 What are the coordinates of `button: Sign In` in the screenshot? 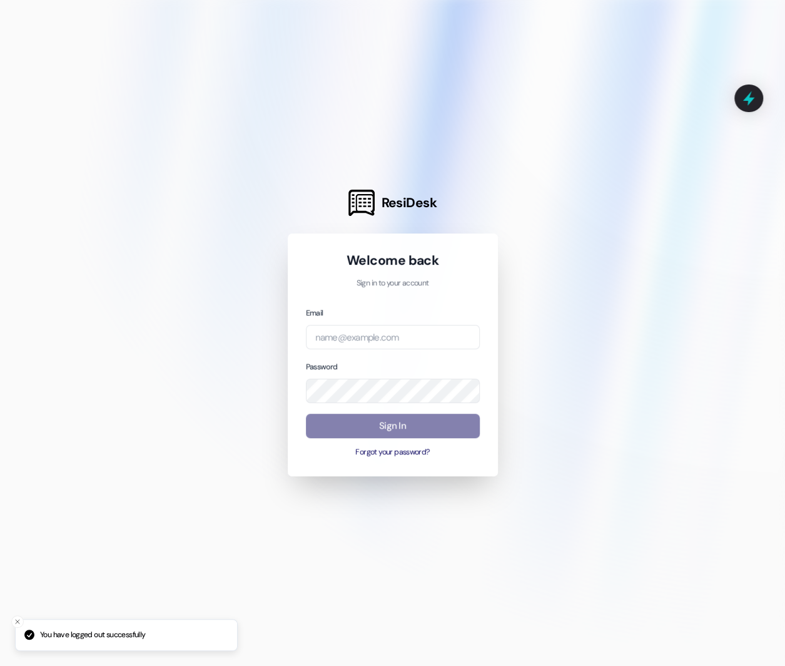 It's located at (393, 425).